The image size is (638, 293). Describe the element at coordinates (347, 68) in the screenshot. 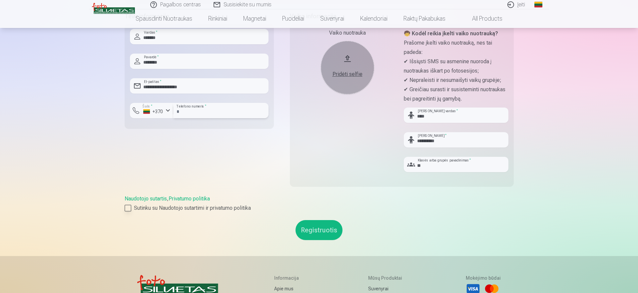

I see `button: Pridėti selfie` at that location.